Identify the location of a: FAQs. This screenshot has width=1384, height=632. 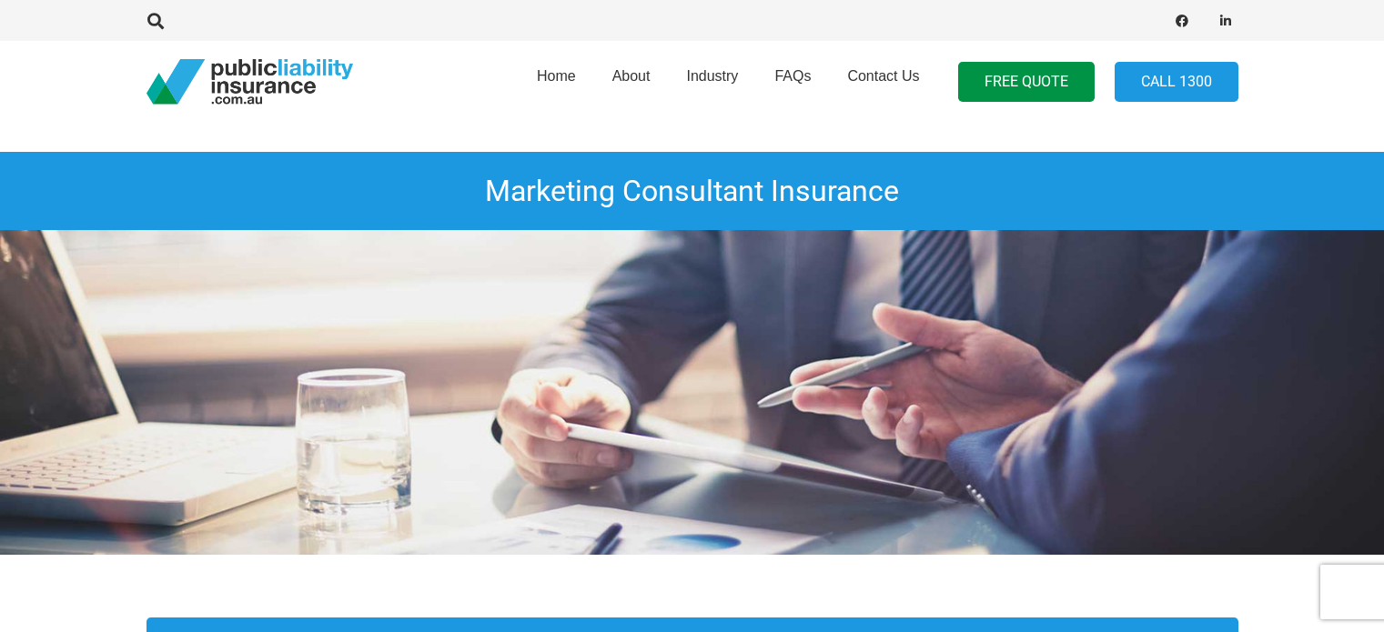
(792, 82).